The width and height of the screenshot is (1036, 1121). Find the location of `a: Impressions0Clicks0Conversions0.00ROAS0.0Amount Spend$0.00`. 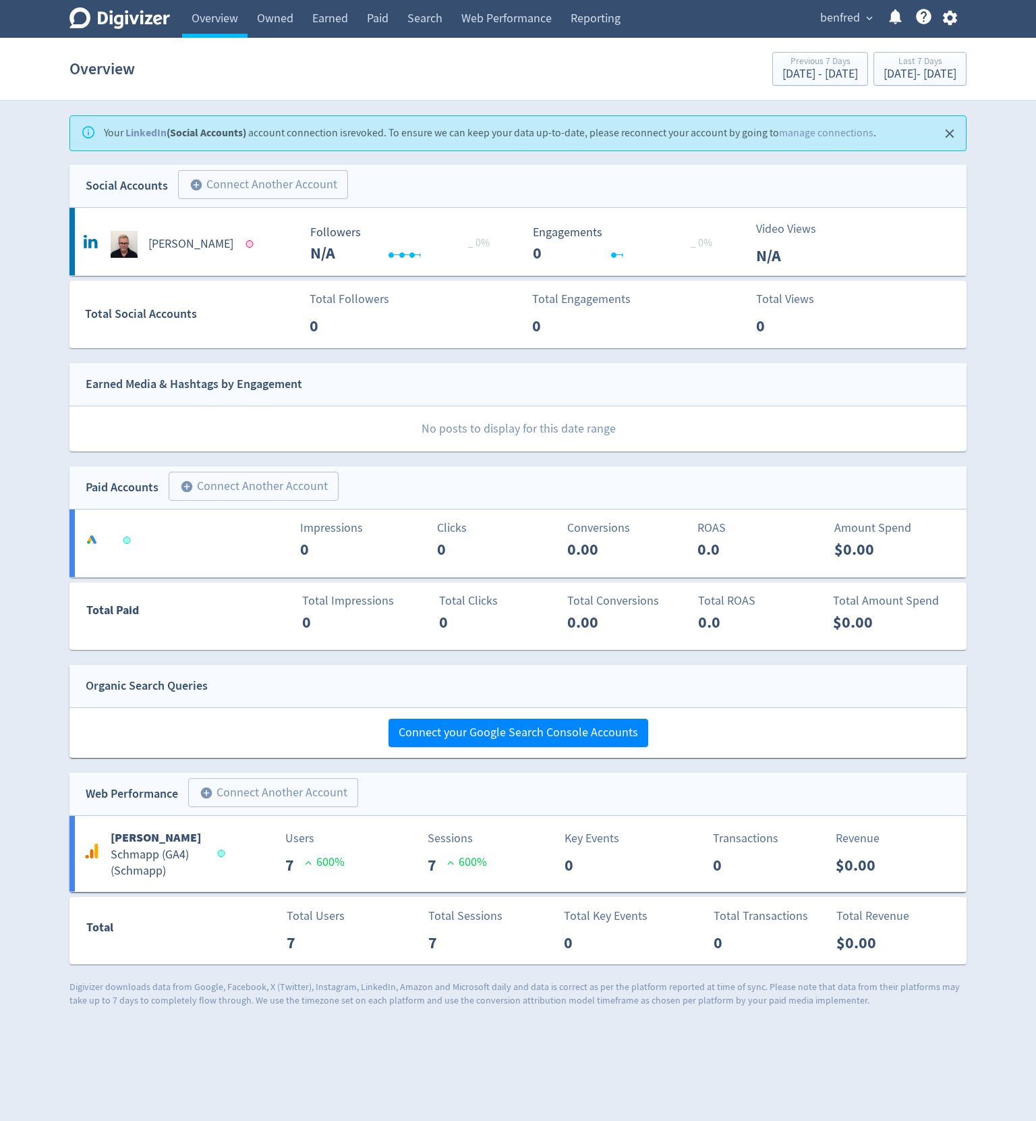

a: Impressions0Clicks0Conversions0.00ROAS0.0Amount Spend$0.00 is located at coordinates (518, 543).